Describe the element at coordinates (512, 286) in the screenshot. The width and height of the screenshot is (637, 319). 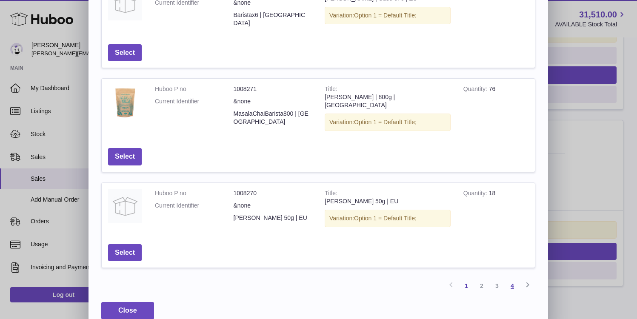
I see `a: 4` at that location.